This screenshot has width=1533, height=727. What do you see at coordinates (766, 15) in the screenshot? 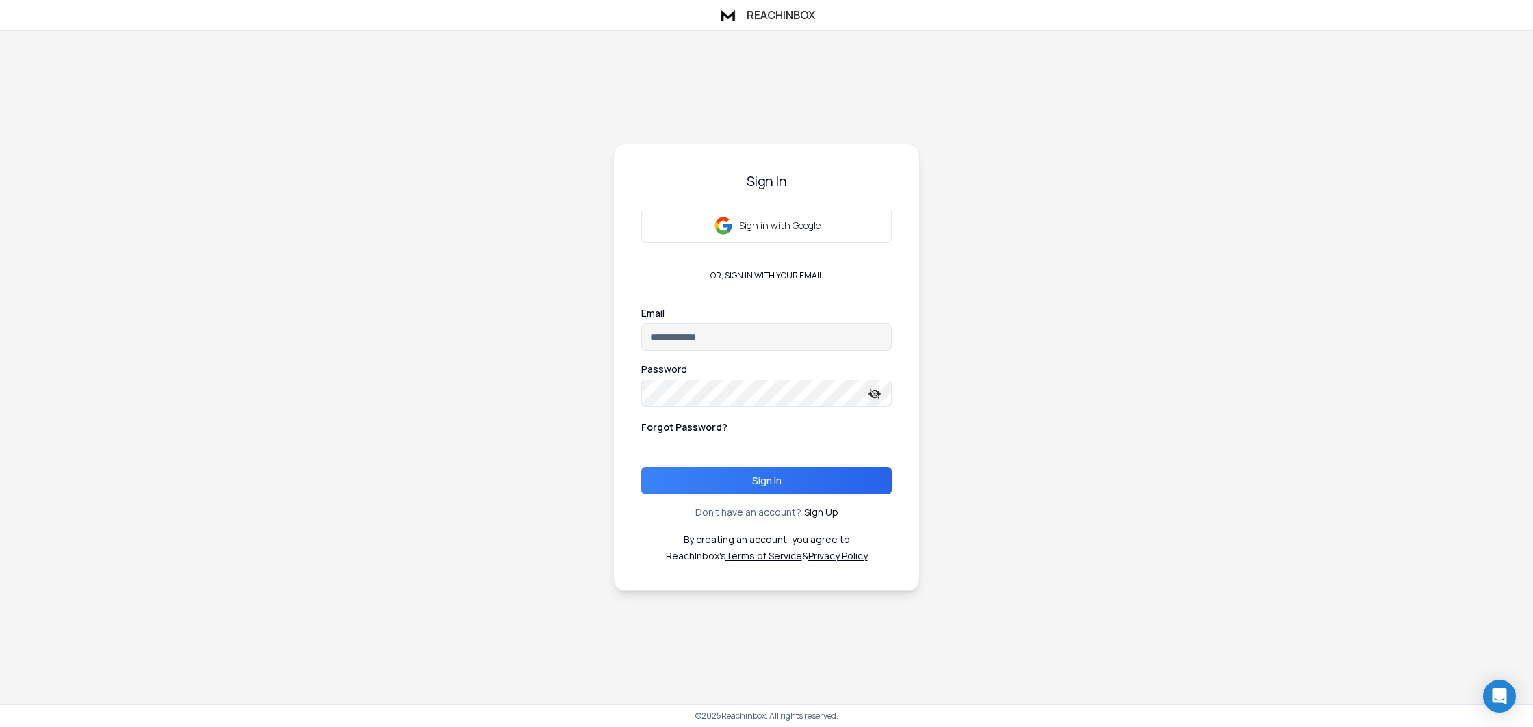
I see `a: ReachInbox` at bounding box center [766, 15].